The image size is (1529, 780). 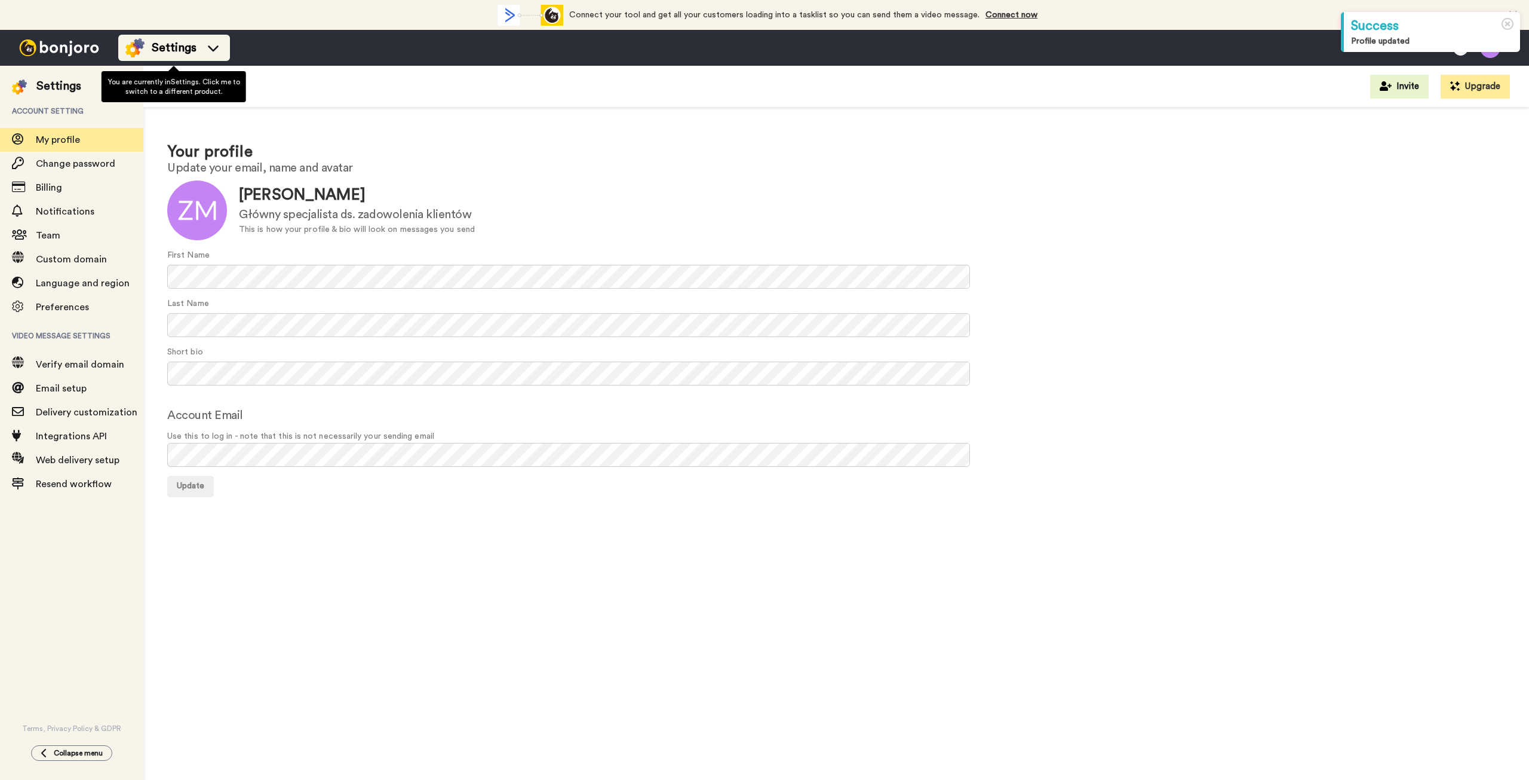 I want to click on span: Email setup, so click(x=61, y=388).